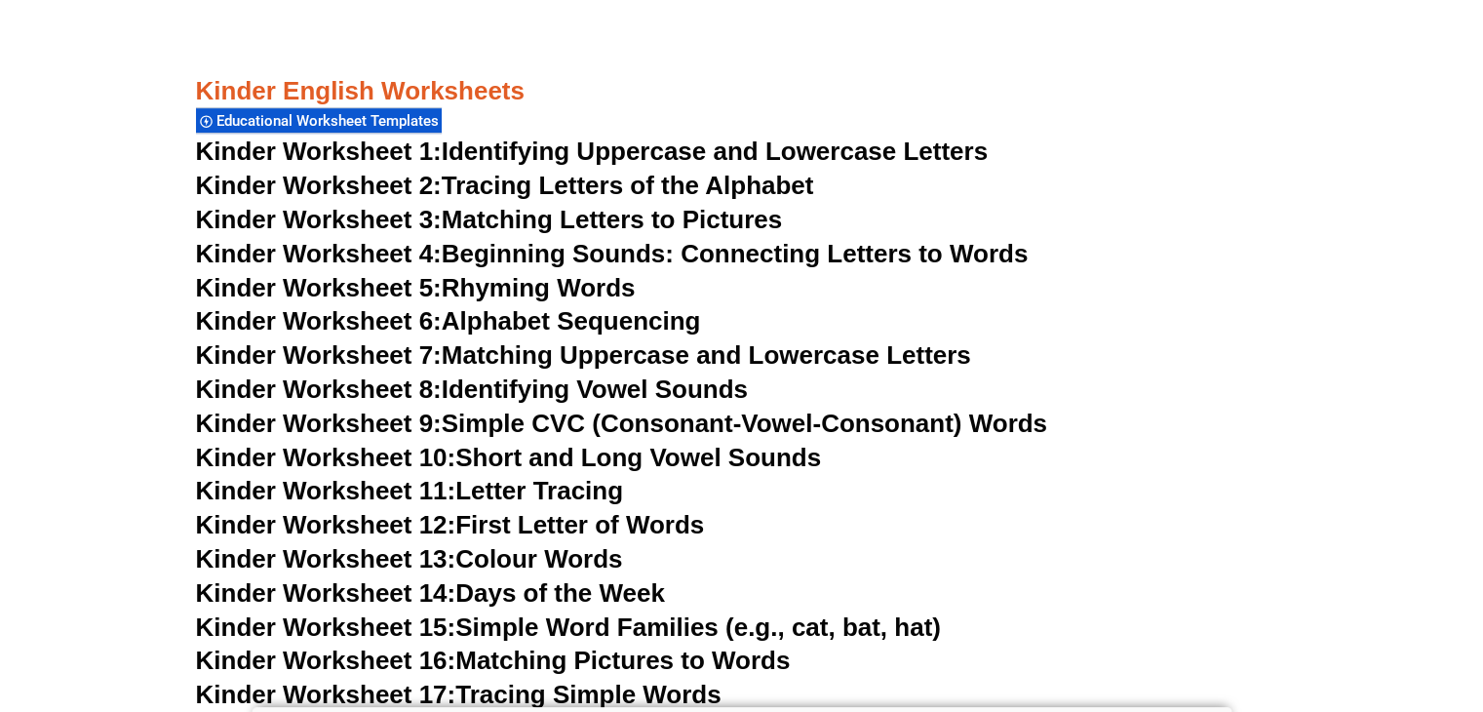 Image resolution: width=1483 pixels, height=712 pixels. I want to click on span: Kinder Worksheet 11:, so click(326, 490).